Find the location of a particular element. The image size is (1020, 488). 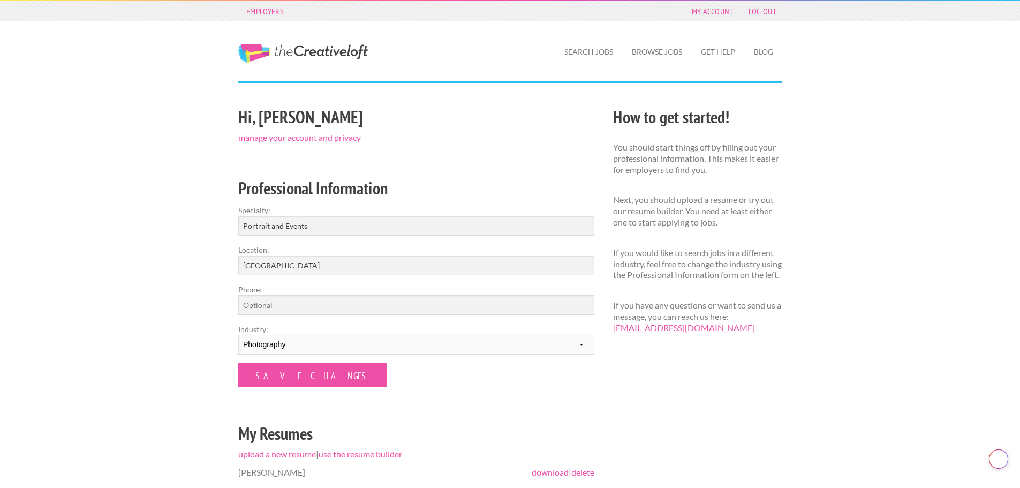

p: Next, you should upload a resume or try out our resume builder. You need at least either one to s... is located at coordinates (697, 211).